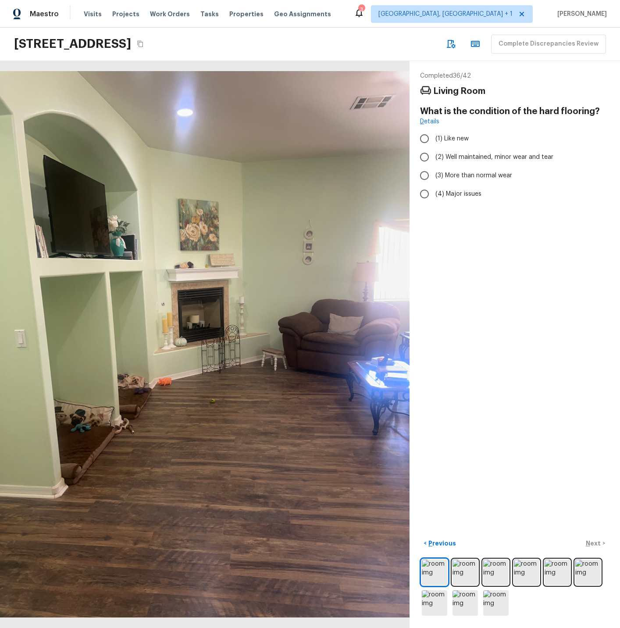 Image resolution: width=620 pixels, height=628 pixels. Describe the element at coordinates (494, 157) in the screenshot. I see `span: (2) Well maintained, minor wear and tear` at that location.